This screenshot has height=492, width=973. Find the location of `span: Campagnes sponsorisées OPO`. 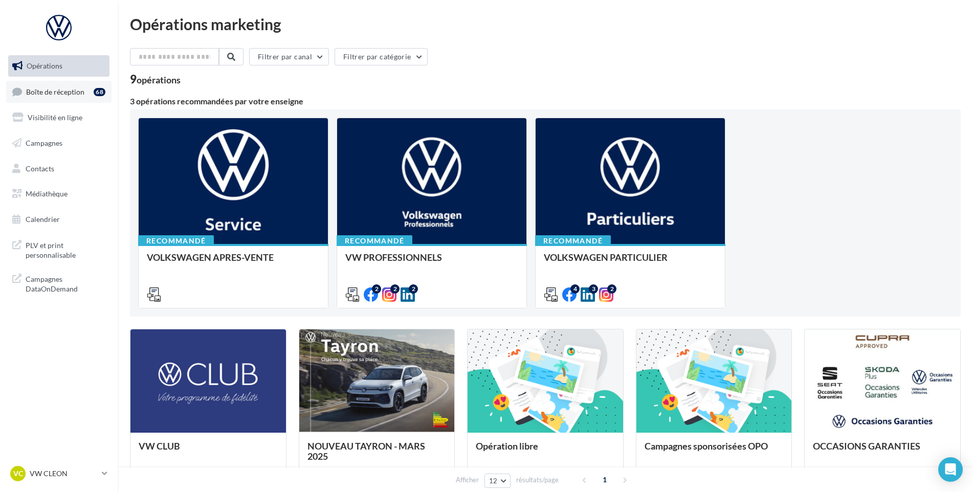

span: Campagnes sponsorisées OPO is located at coordinates (706, 446).